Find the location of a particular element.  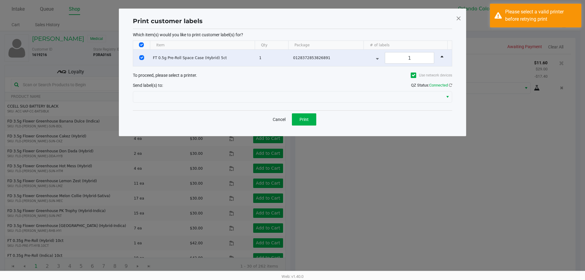

th: Package is located at coordinates (325, 45).